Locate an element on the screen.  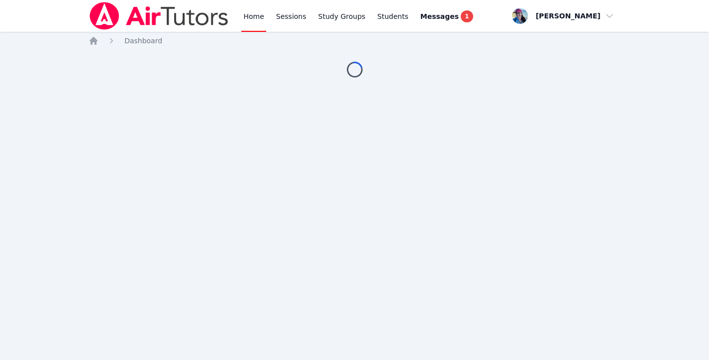
span: Dashboard is located at coordinates (143, 41).